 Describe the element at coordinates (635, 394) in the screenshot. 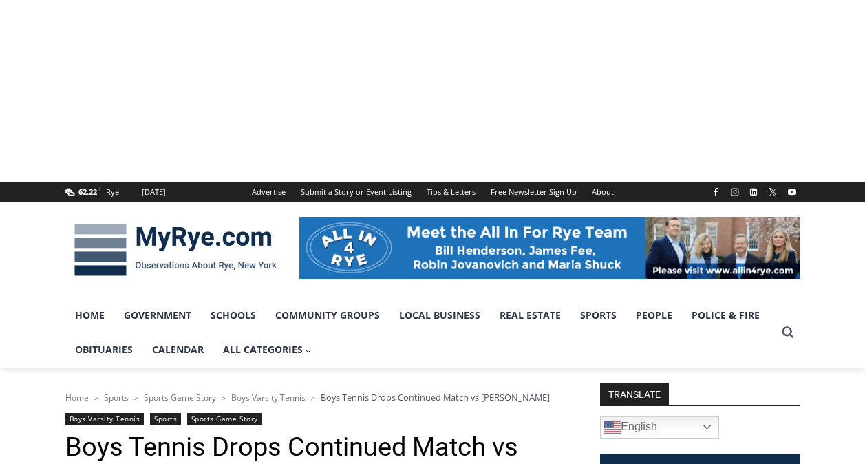

I see `strong: TRANSLATE` at that location.